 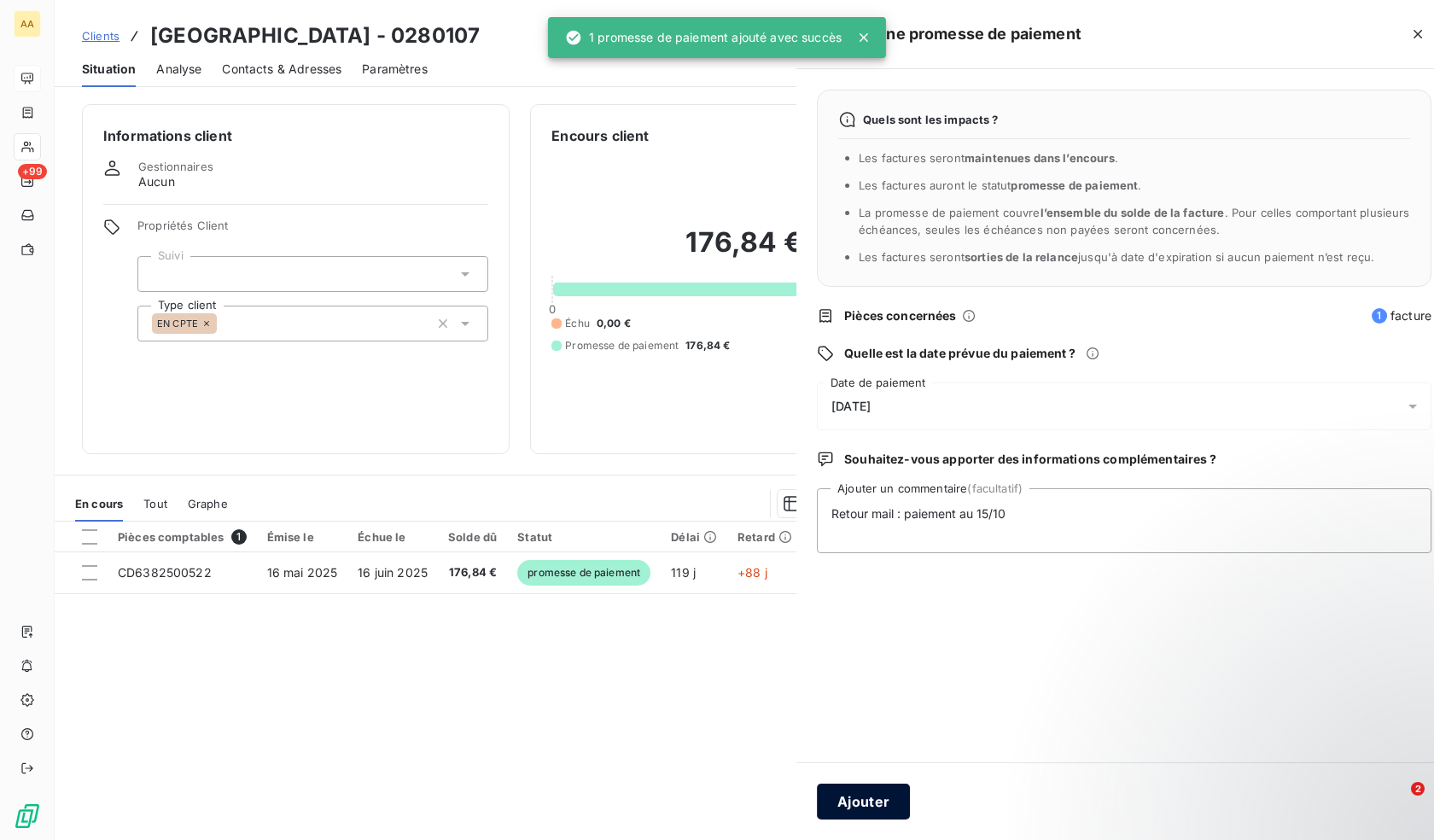 I want to click on span: maintenues dans l’encours, so click(x=1040, y=158).